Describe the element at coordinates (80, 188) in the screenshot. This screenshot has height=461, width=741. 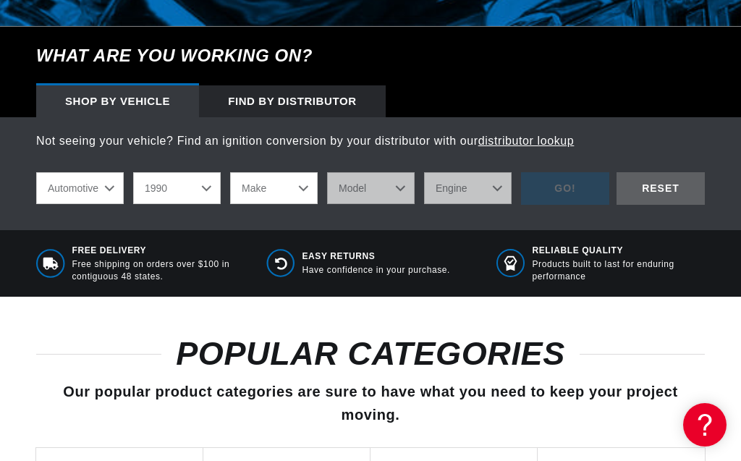
I see `select: Ride Type` at that location.